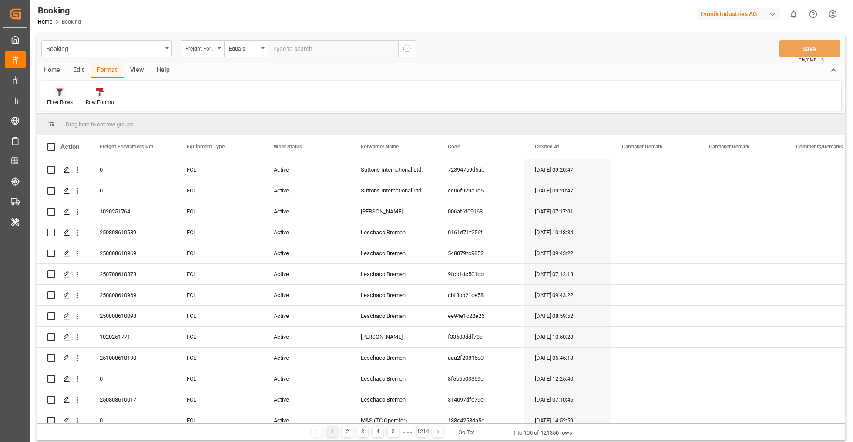  I want to click on div: 1 to 100 of 121350 rows, so click(542, 432).